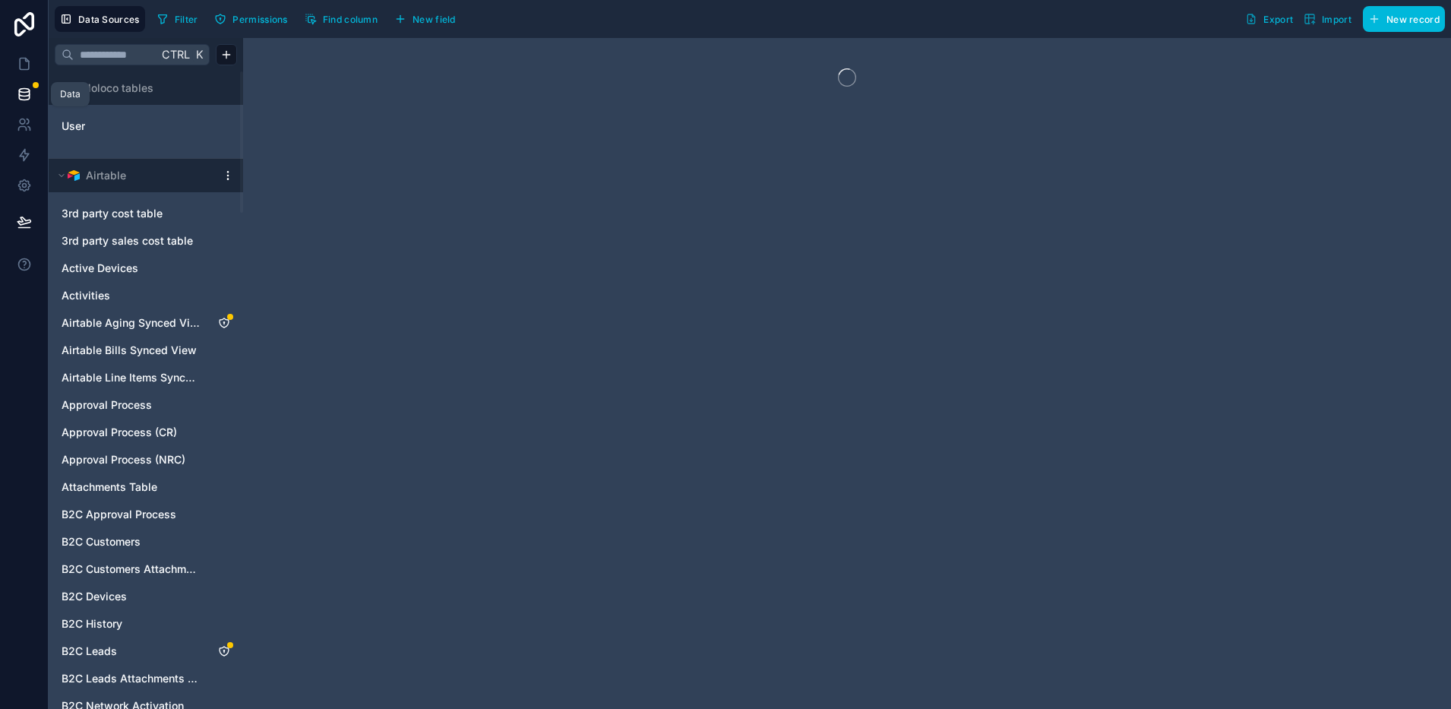  What do you see at coordinates (177, 19) in the screenshot?
I see `button: Filter` at bounding box center [177, 19].